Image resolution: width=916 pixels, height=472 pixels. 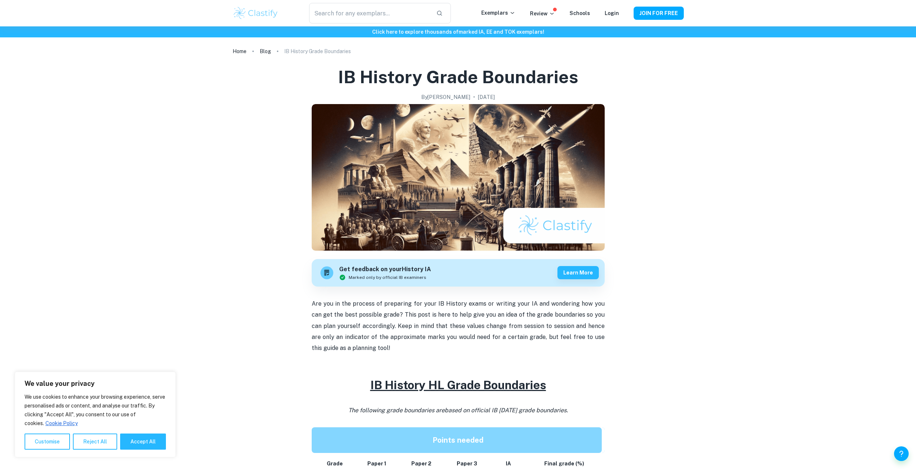 What do you see at coordinates (458, 440) in the screenshot?
I see `strong: Points needed` at bounding box center [458, 440].